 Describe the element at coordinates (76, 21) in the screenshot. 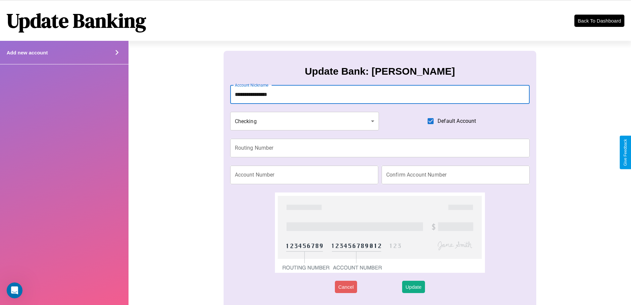

I see `h1: Update Banking` at that location.